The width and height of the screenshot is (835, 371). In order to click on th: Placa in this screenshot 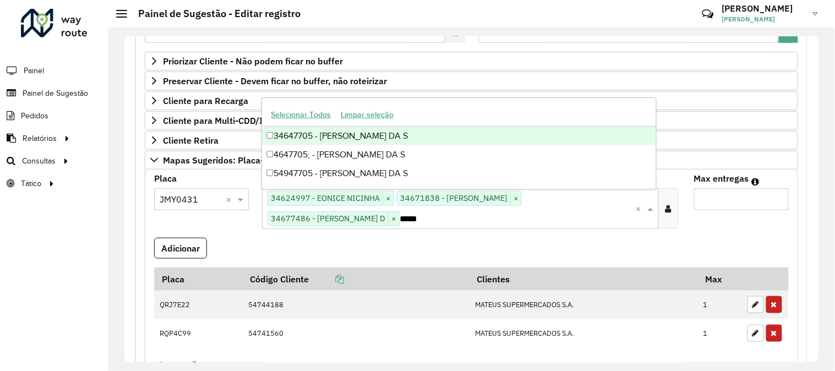, I will do `click(198, 279)`.